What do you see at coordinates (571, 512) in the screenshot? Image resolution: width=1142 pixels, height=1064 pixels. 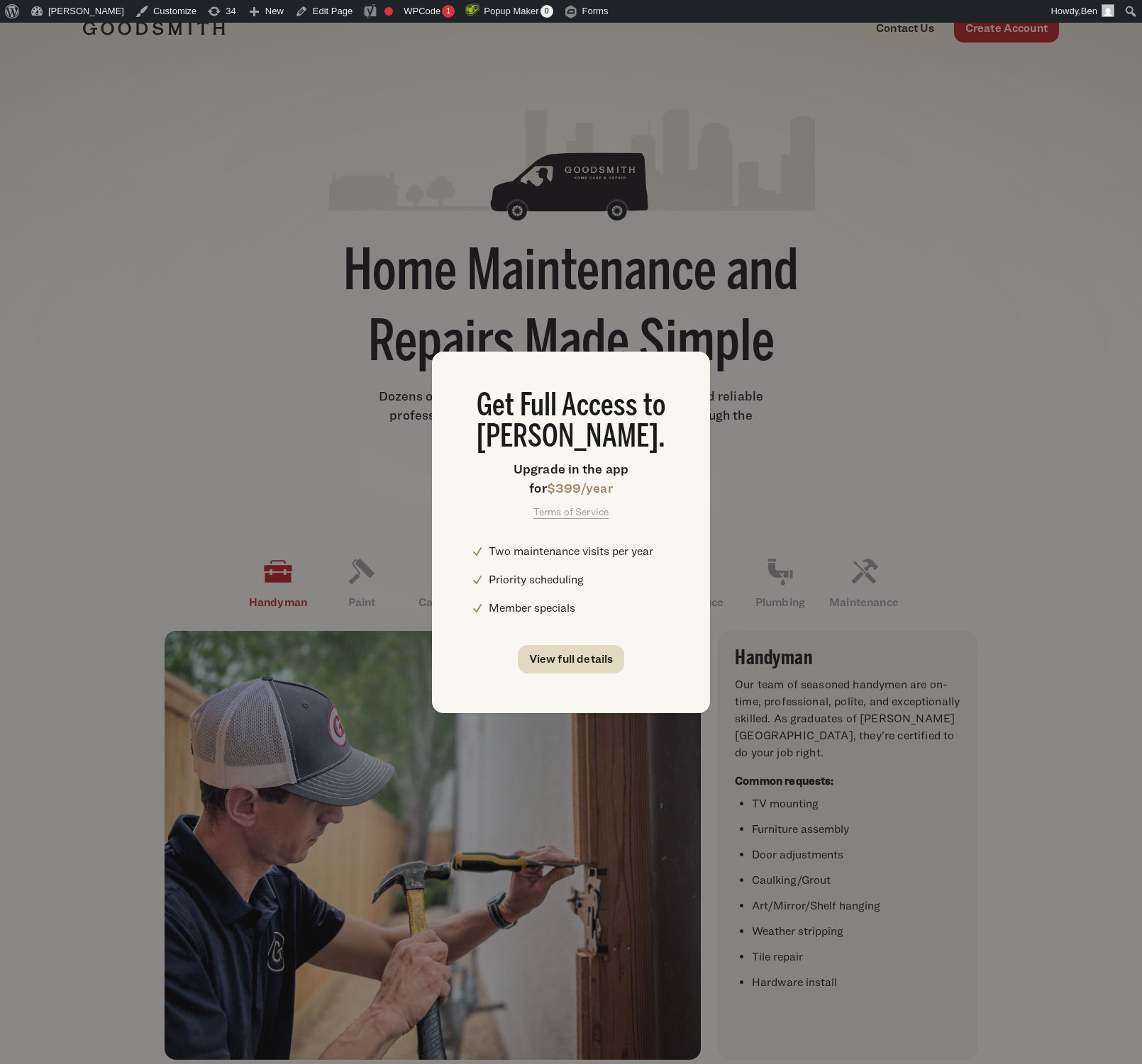 I see `a: Terms of Service` at bounding box center [571, 512].